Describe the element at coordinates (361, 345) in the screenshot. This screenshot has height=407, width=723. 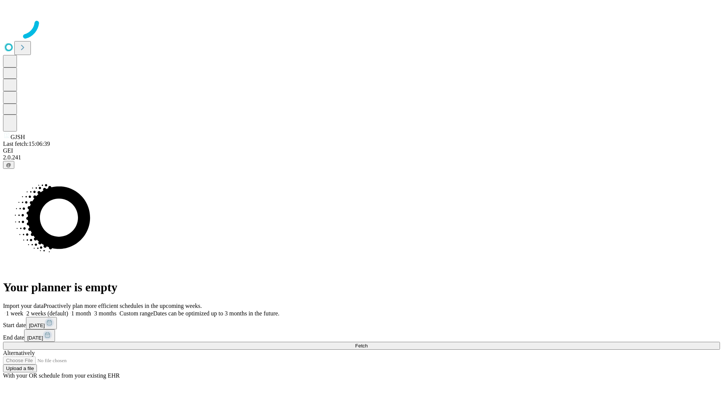
I see `button: Fetch` at that location.